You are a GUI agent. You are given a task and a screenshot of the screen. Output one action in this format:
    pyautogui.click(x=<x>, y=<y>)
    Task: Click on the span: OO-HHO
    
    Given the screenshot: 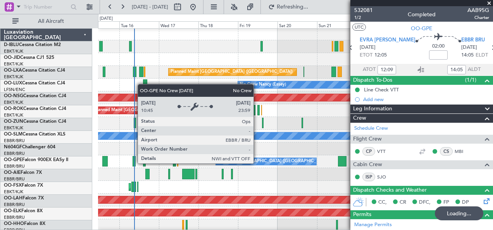 What is the action you would take?
    pyautogui.click(x=14, y=224)
    